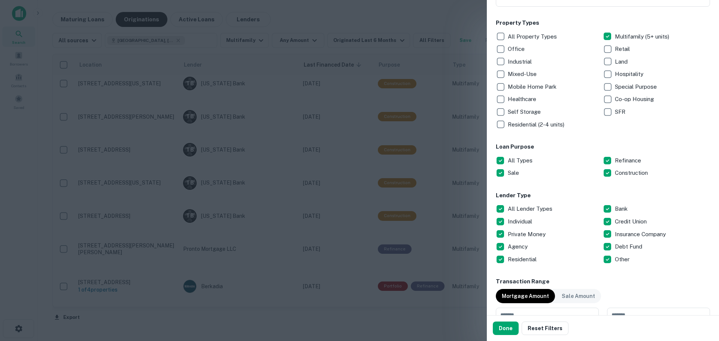 This screenshot has height=341, width=719. What do you see at coordinates (631, 222) in the screenshot?
I see `p: Credit Union` at bounding box center [631, 222].